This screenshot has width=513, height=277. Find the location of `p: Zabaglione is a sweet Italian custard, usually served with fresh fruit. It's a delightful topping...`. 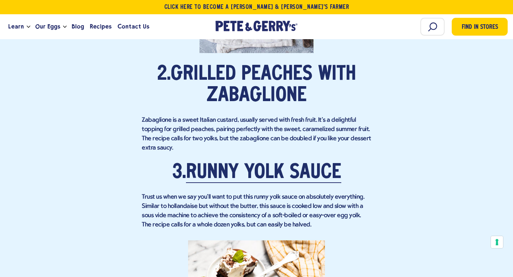

p: Zabaglione is a sweet Italian custard, usually served with fresh fruit. It's a delightful topping... is located at coordinates (256, 134).